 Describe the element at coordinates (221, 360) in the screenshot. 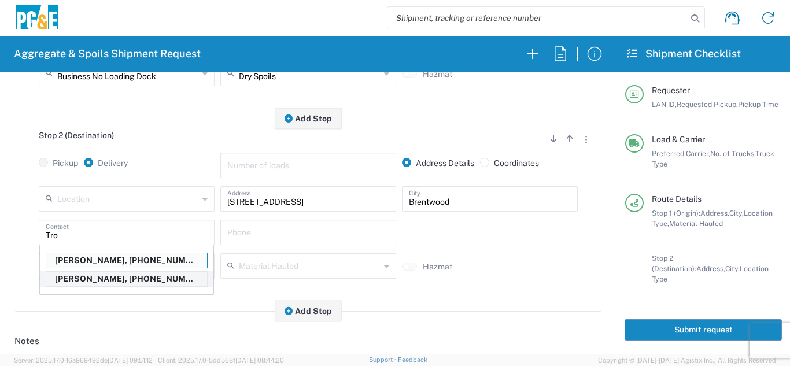

I see `span: Client: 2025.17.0-5dd568f` at that location.